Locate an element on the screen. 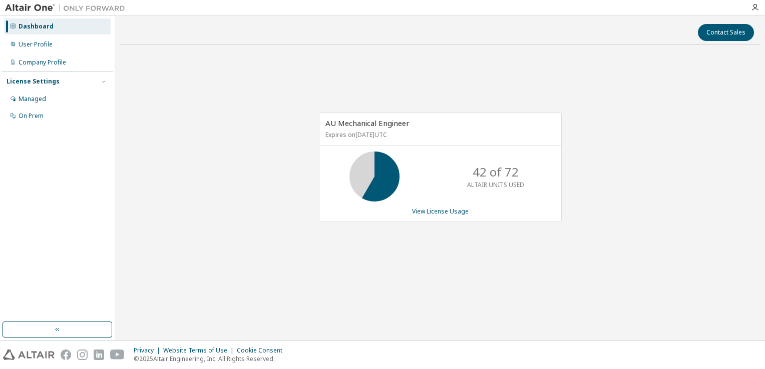 The height and width of the screenshot is (369, 765). div: License Settings is located at coordinates (33, 82).